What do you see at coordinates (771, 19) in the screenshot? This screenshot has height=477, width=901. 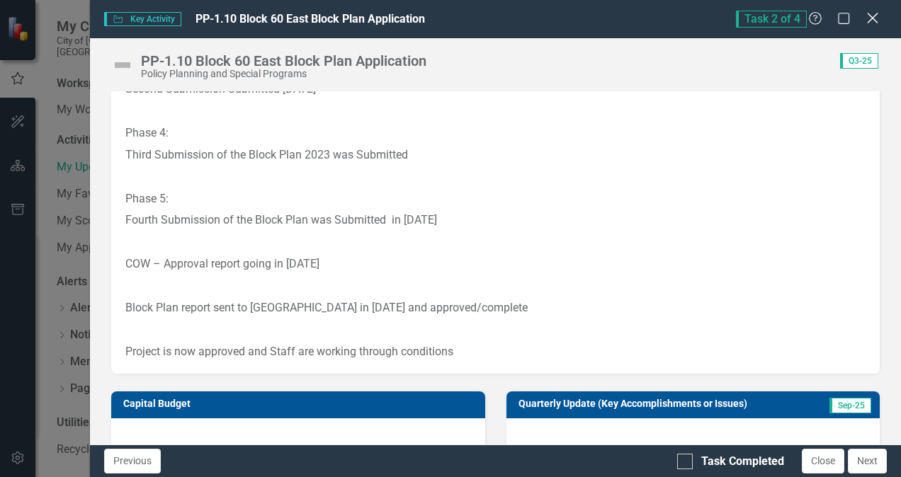 I see `span: Task 2 of 4` at bounding box center [771, 19].